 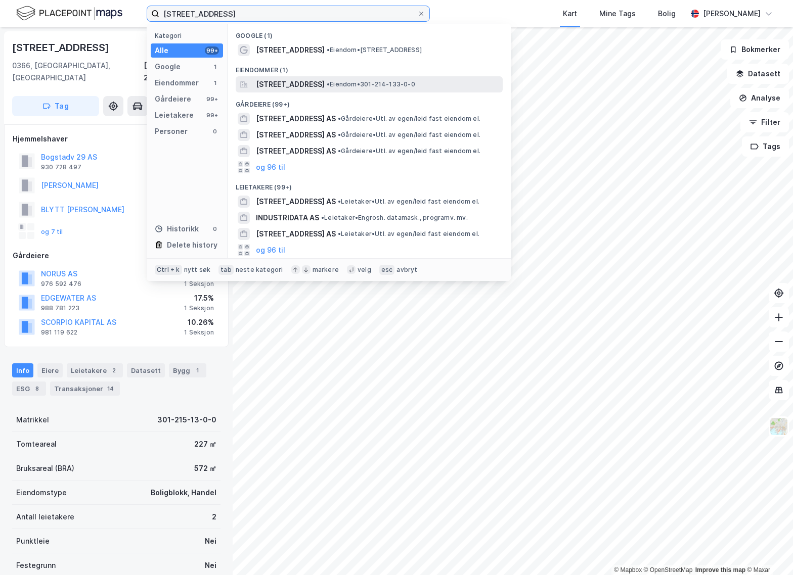 What do you see at coordinates (668, 570) in the screenshot?
I see `a: OpenStreetMap` at bounding box center [668, 570].